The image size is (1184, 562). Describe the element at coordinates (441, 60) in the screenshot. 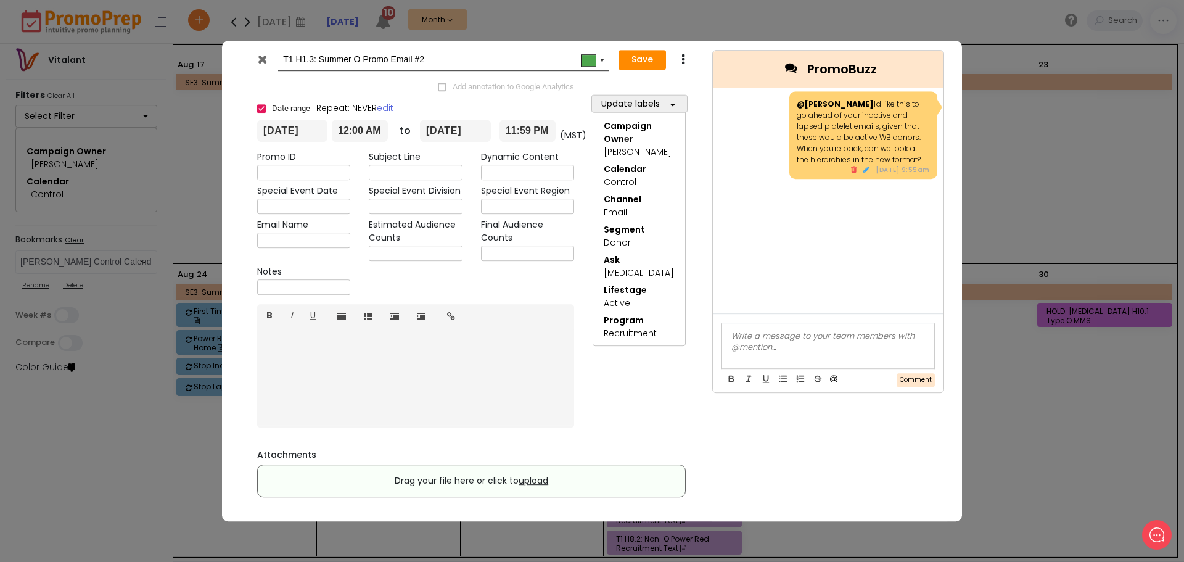

I see `input: Add name...` at that location.